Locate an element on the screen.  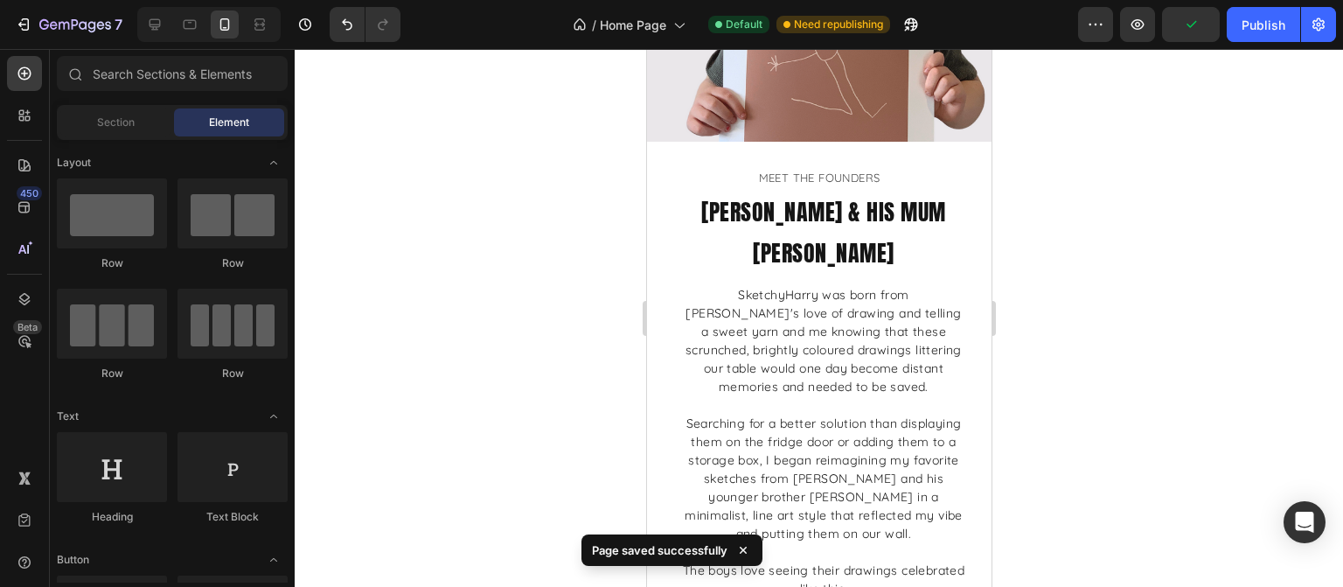
div: Beta is located at coordinates (27, 327).